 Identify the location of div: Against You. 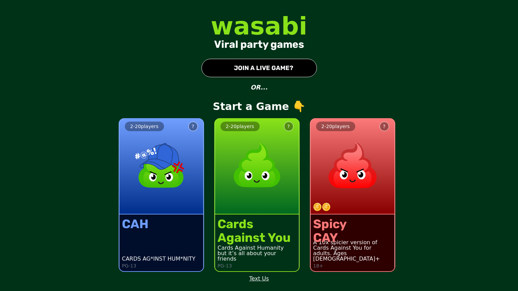
(254, 238).